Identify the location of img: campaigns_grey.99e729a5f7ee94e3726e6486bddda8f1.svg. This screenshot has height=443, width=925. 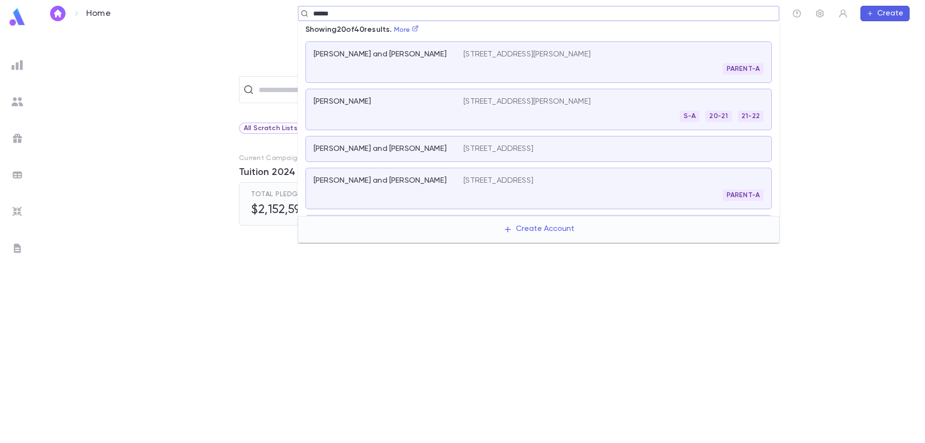
(17, 138).